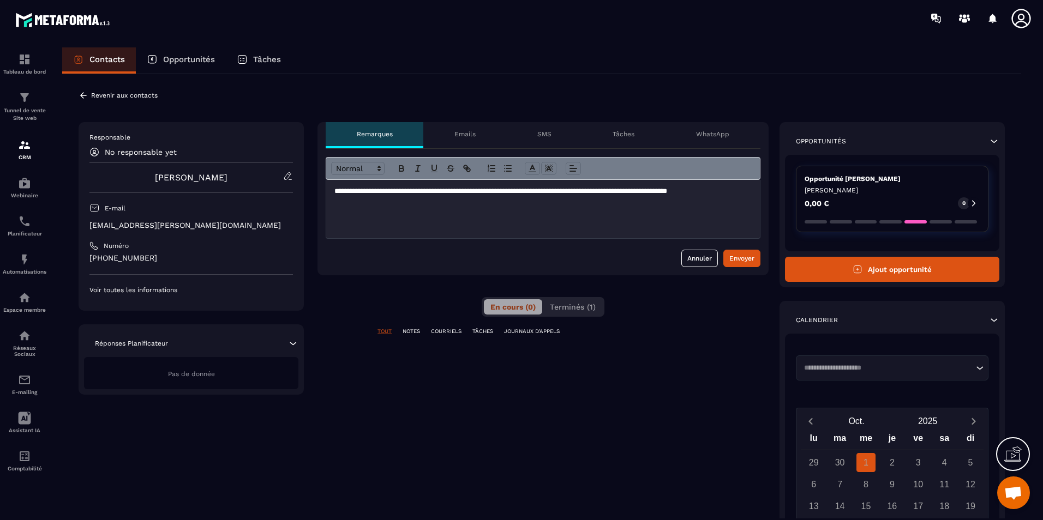 Image resolution: width=1043 pixels, height=520 pixels. Describe the element at coordinates (25, 222) in the screenshot. I see `img: scheduler` at that location.